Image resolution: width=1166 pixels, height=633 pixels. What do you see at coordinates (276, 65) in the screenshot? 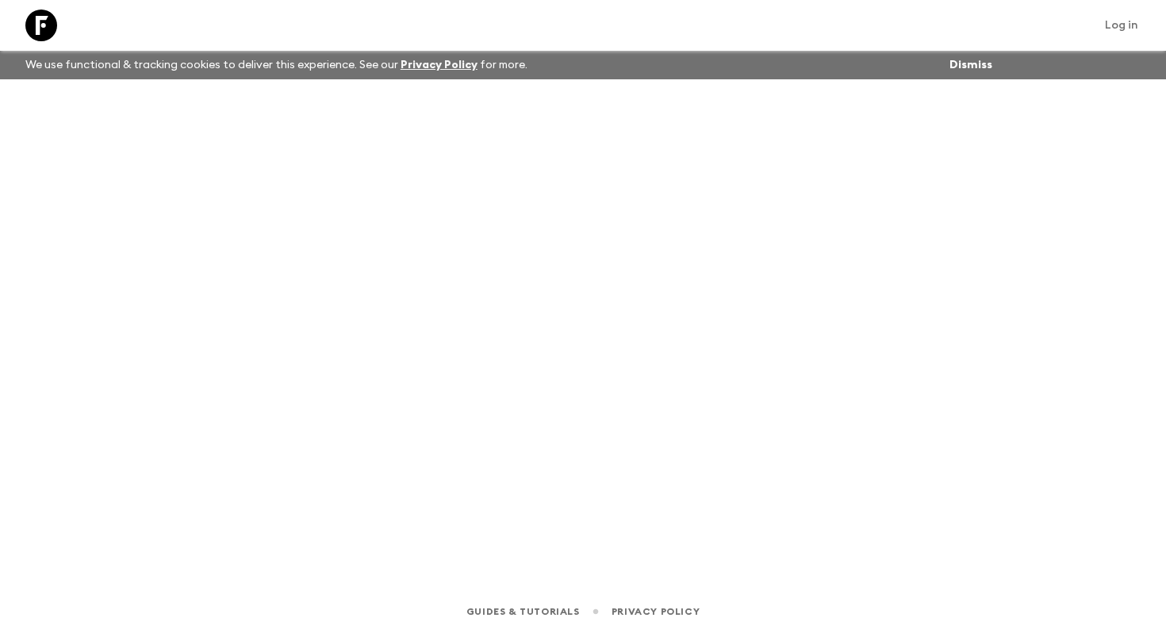
I see `p: We use functional & tracking cookies to deliver this experience. See our for more.` at bounding box center [276, 65].